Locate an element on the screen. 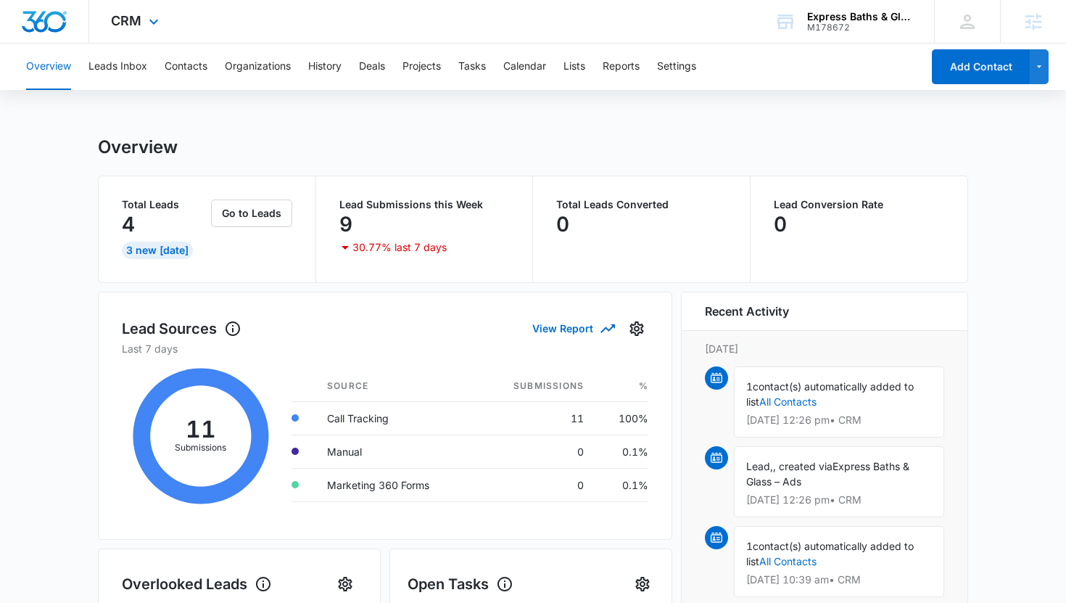 This screenshot has width=1066, height=603. p: Lead Submissions this Week is located at coordinates (424, 204).